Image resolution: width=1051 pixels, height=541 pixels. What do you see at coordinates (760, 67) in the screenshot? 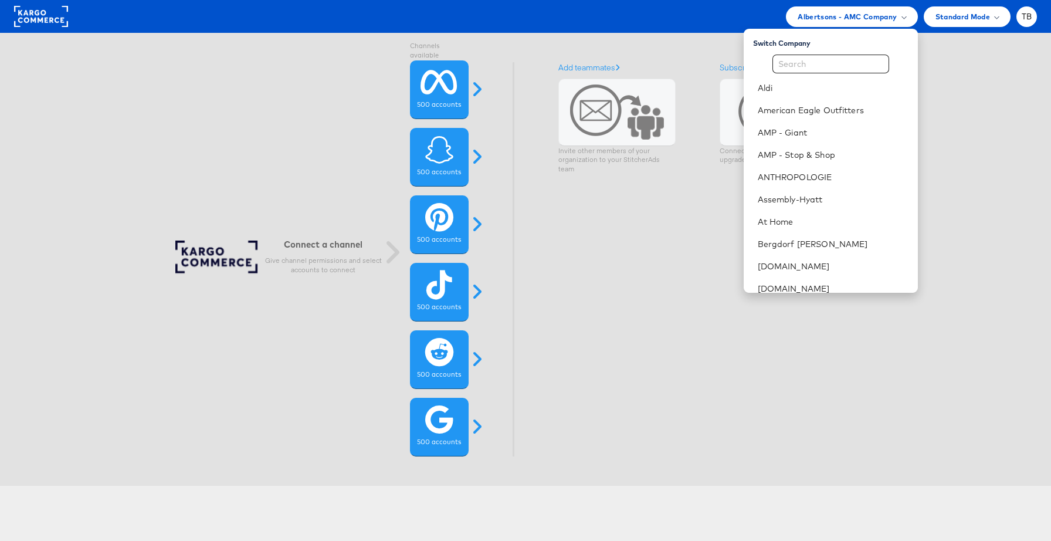
I see `a: Subscription & billing` at bounding box center [760, 67].